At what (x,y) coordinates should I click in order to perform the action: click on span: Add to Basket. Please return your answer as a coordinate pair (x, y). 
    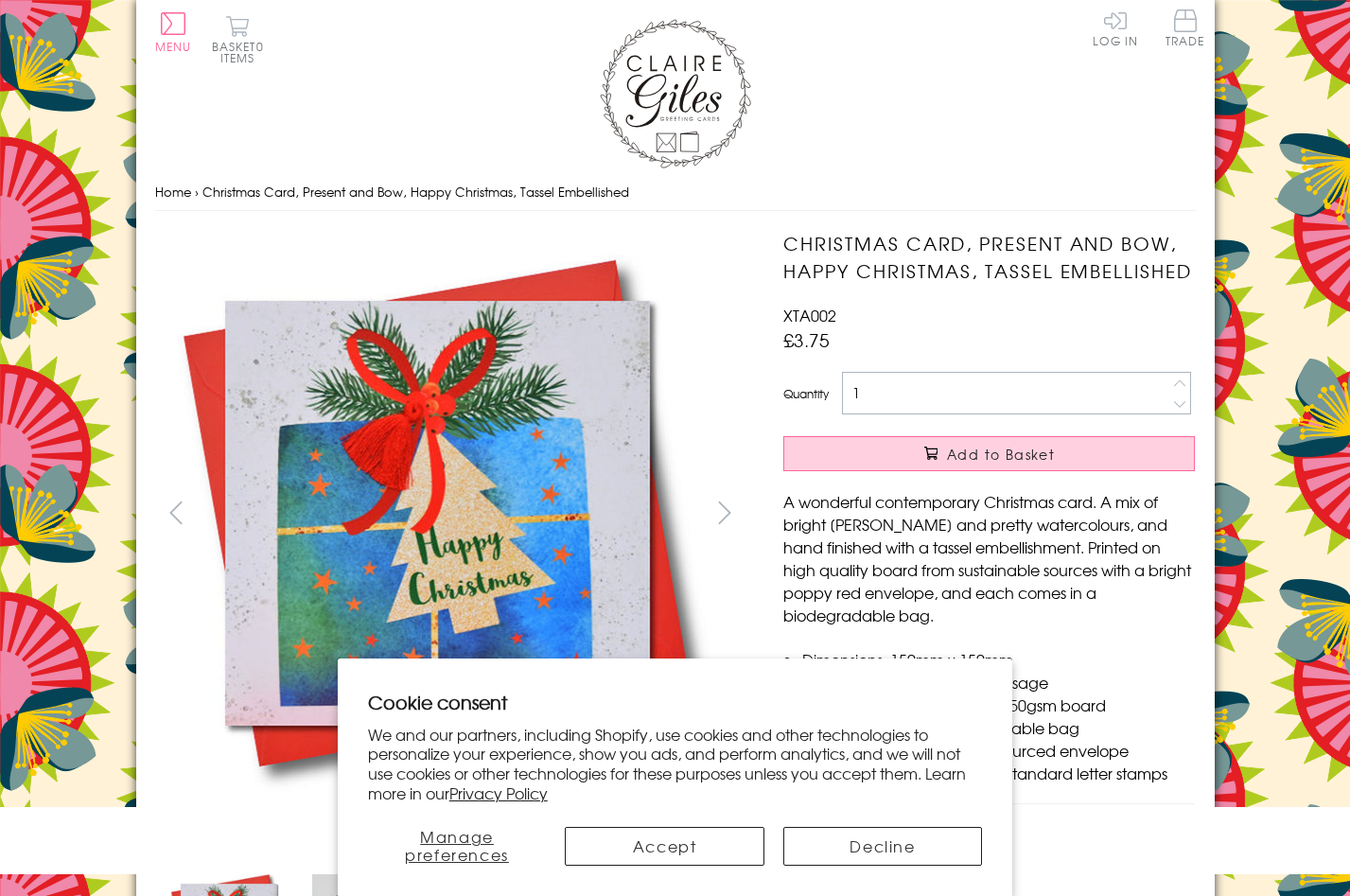
    Looking at the image, I should click on (1001, 454).